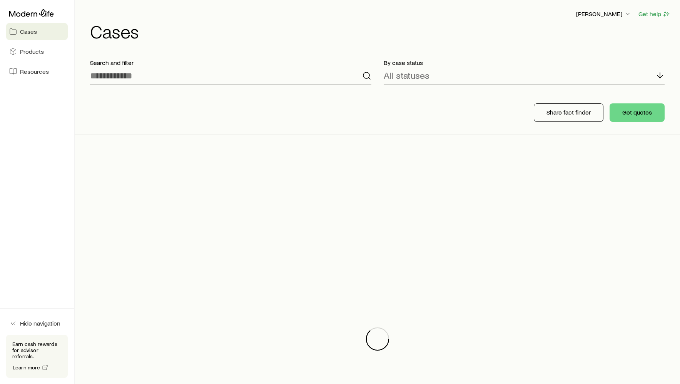 The width and height of the screenshot is (680, 384). Describe the element at coordinates (37, 32) in the screenshot. I see `a: Cases` at that location.